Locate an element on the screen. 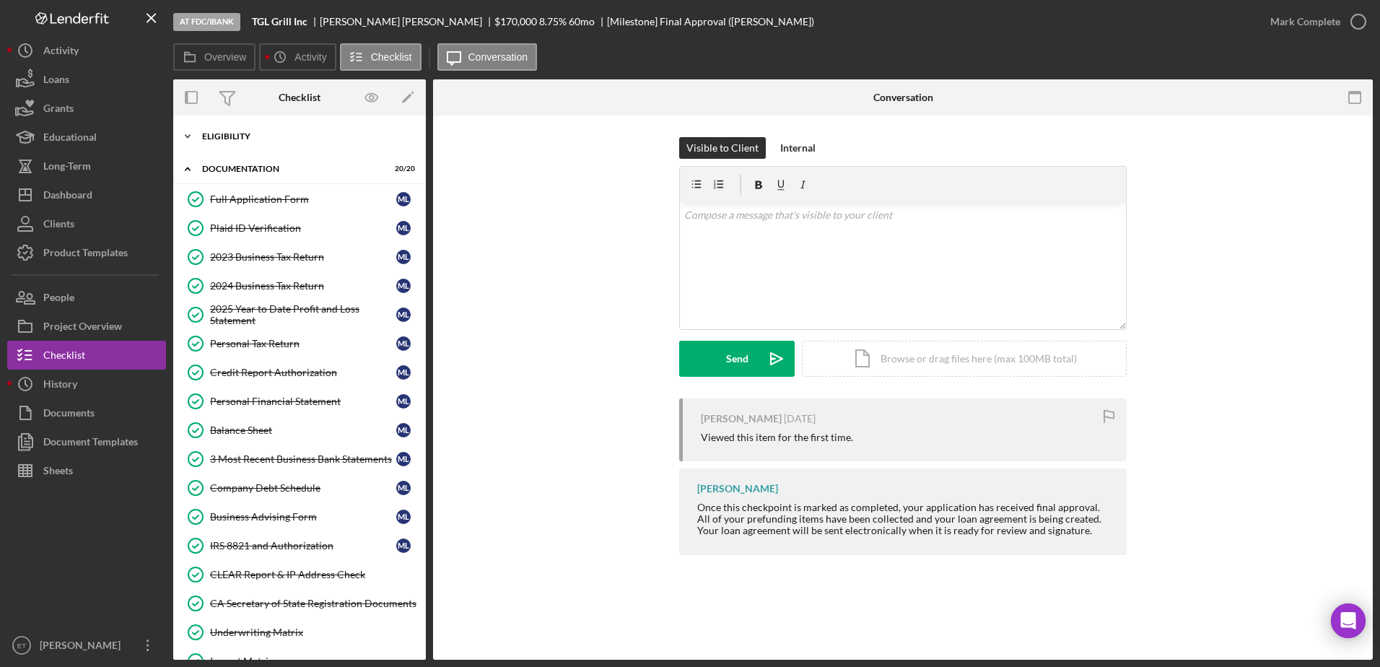 The image size is (1380, 667). div: Clients is located at coordinates (58, 225).